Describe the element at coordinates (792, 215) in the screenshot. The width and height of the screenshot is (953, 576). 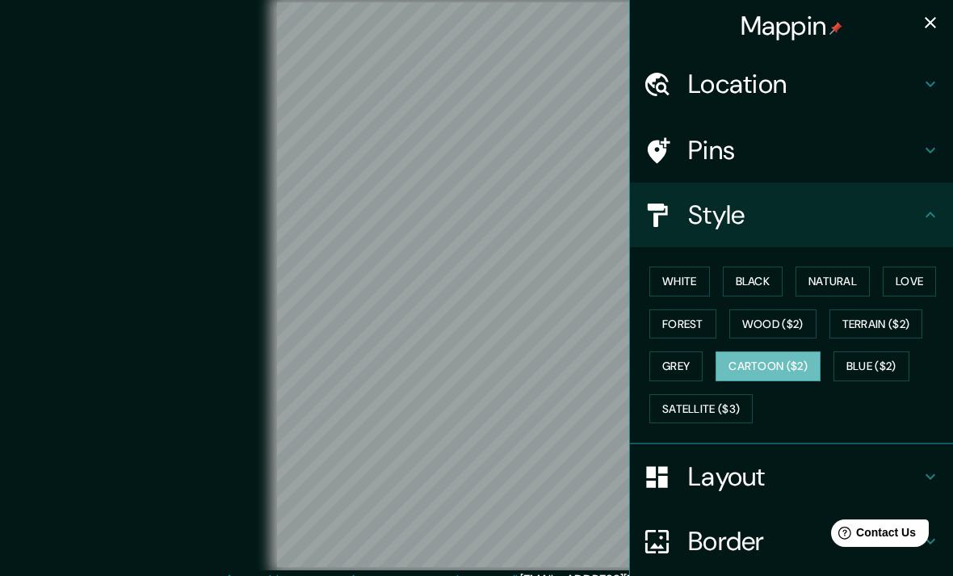
I see `div: Style` at that location.